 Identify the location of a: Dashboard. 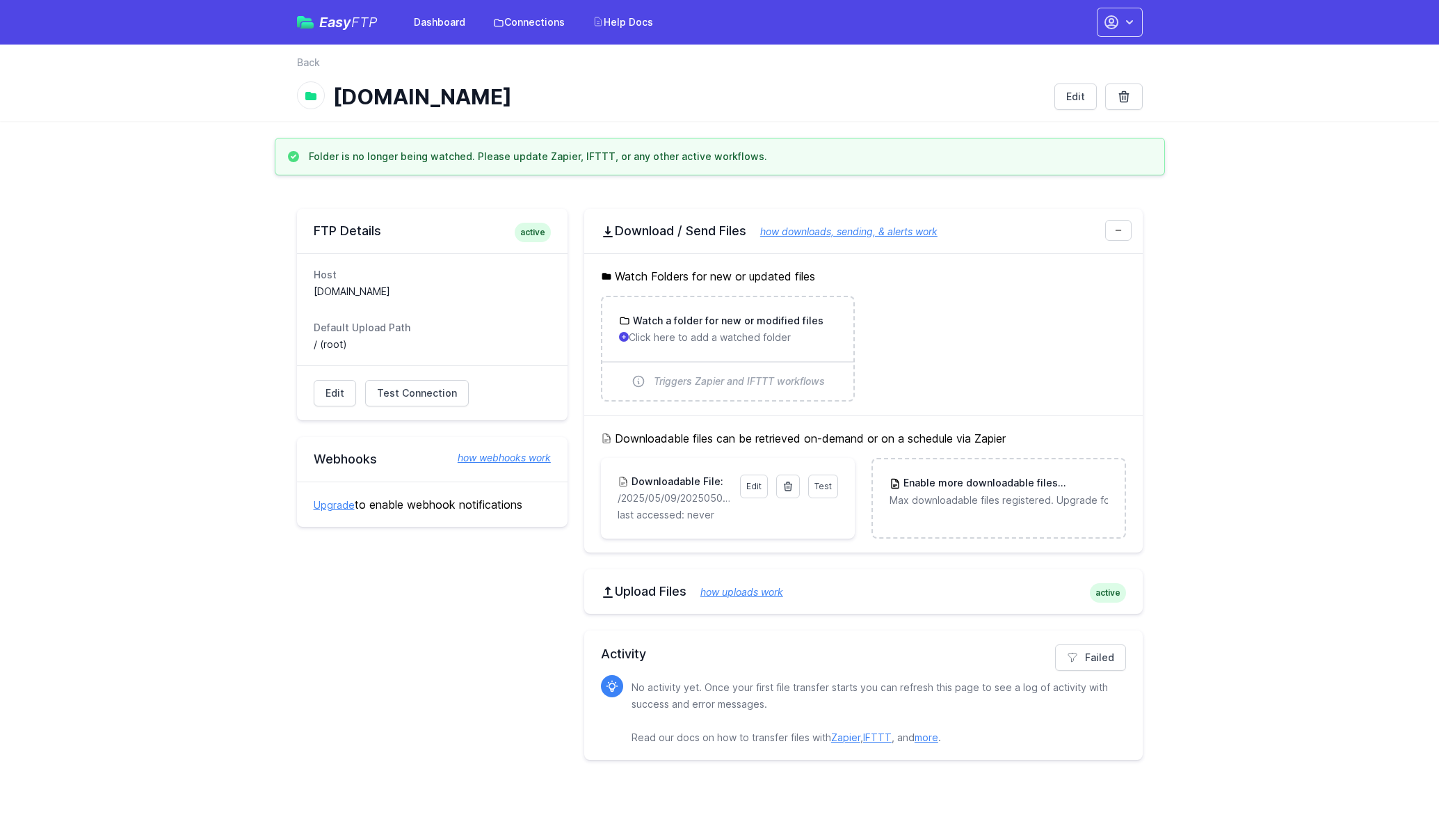
(439, 22).